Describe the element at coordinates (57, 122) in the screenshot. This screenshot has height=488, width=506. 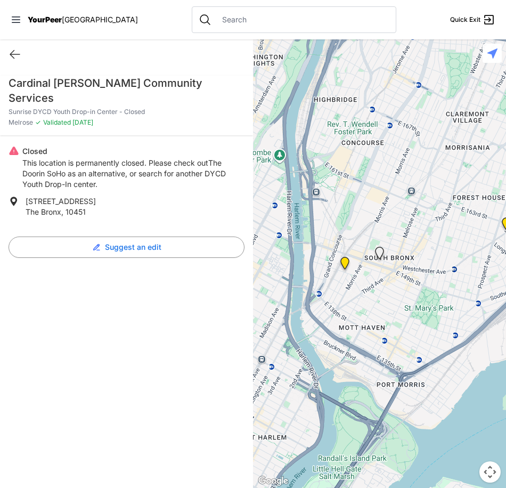
I see `span: Validated` at that location.